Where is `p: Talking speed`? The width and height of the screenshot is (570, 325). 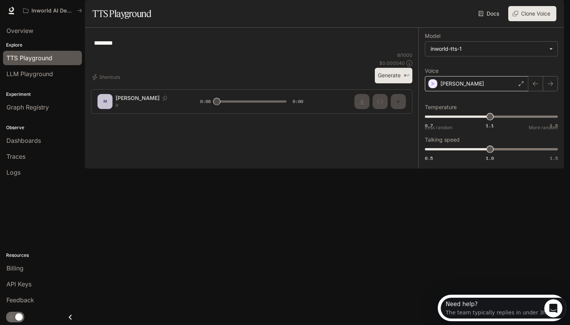
p: Talking speed is located at coordinates (443, 140).